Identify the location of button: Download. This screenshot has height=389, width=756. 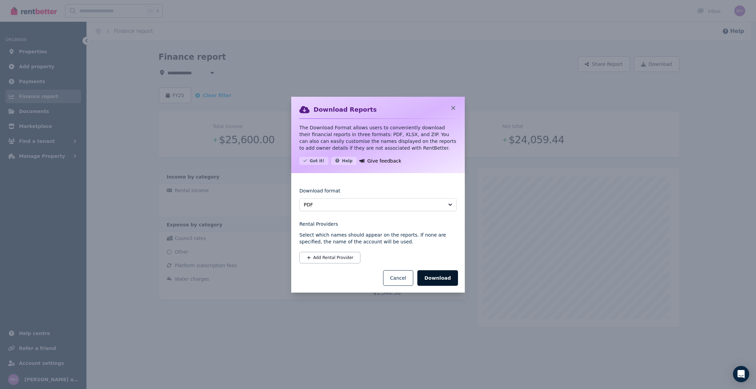
(438, 278).